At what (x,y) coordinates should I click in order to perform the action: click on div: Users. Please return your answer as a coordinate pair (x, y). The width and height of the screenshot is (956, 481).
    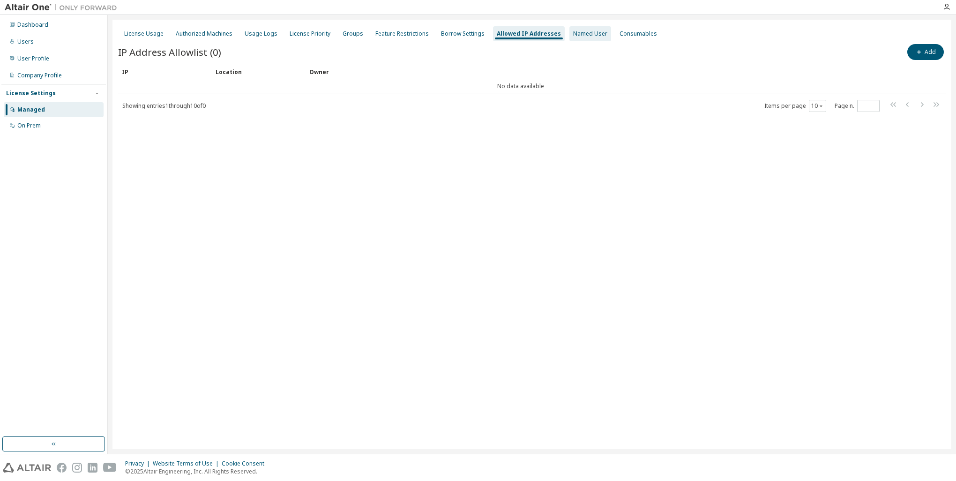
    Looking at the image, I should click on (25, 42).